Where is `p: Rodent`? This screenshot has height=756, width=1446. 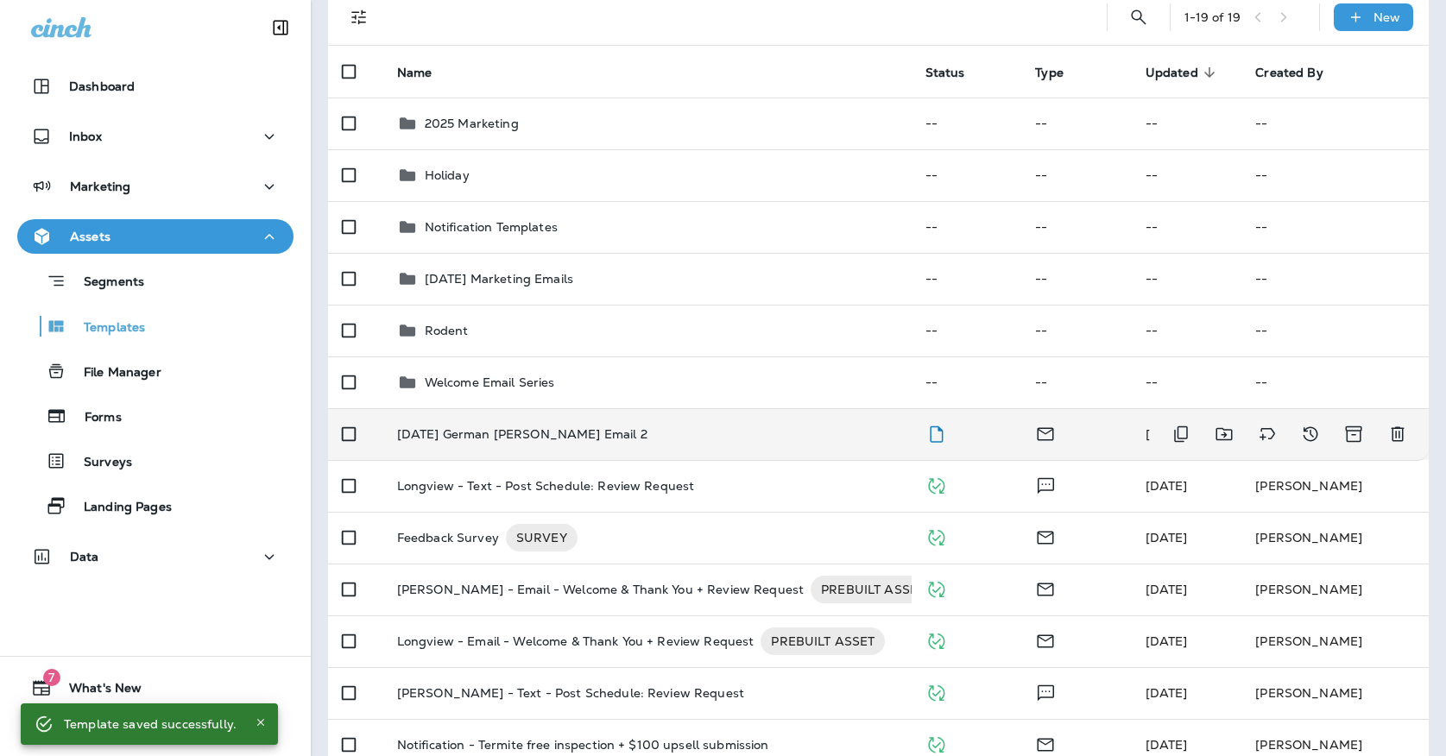 p: Rodent is located at coordinates (446, 331).